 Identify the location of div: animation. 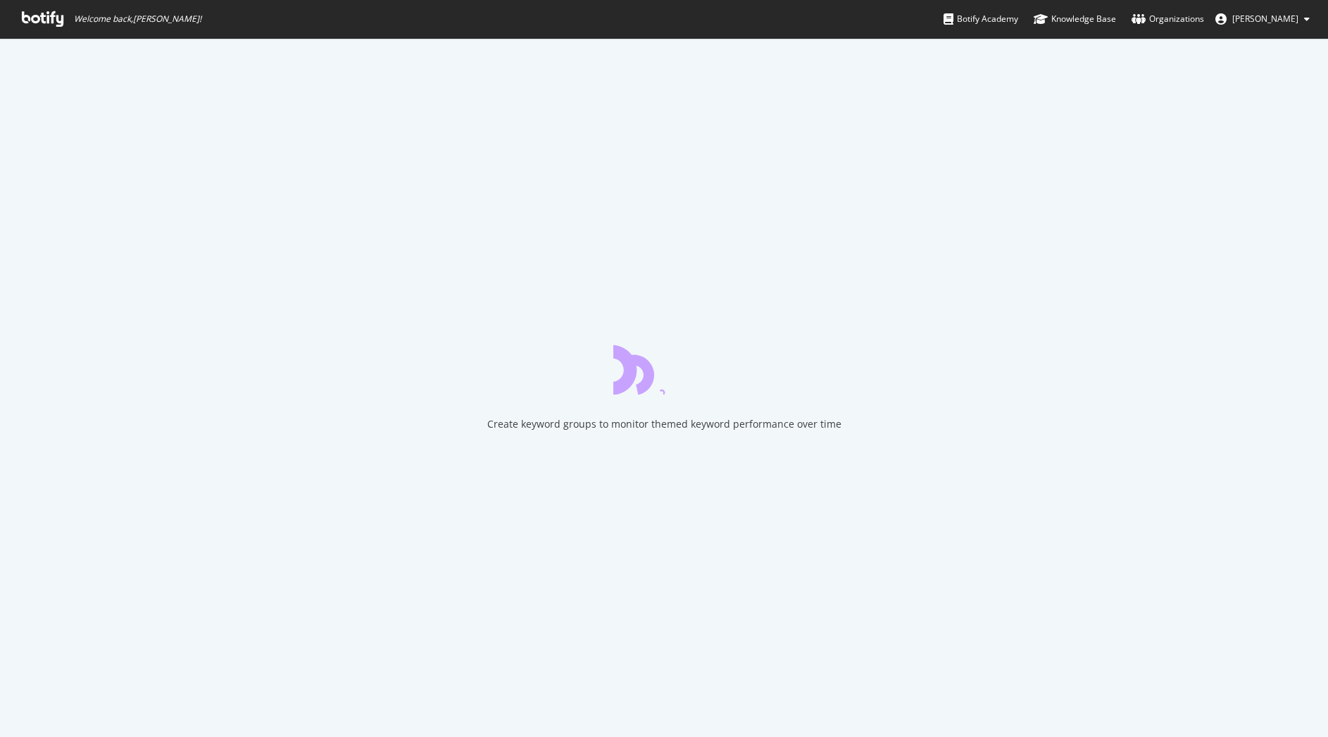
(664, 369).